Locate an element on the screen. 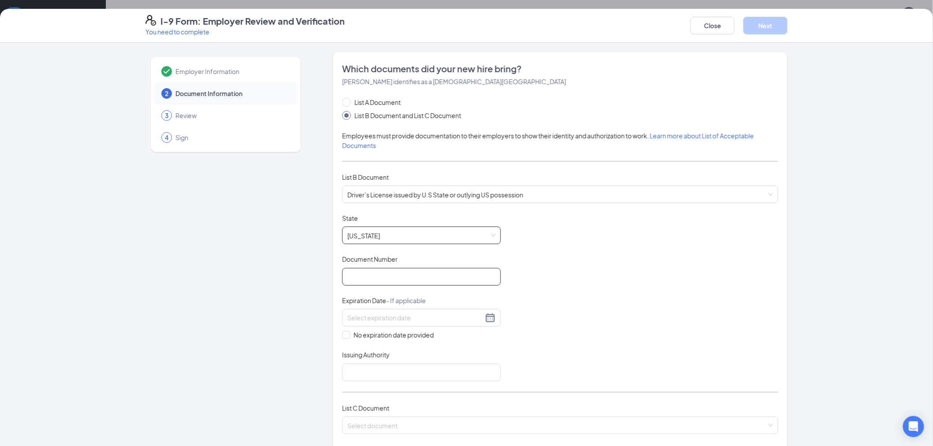 The image size is (933, 446). span: List A Document is located at coordinates (377, 102).